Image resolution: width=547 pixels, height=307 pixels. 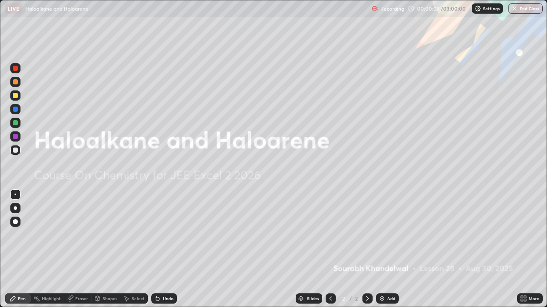 I want to click on img: end-class-cross, so click(x=514, y=9).